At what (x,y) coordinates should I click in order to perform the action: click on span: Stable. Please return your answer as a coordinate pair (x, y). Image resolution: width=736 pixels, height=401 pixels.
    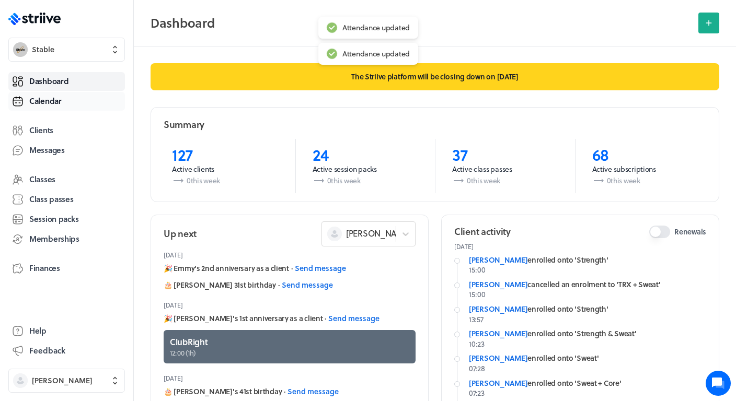
    Looking at the image, I should click on (43, 50).